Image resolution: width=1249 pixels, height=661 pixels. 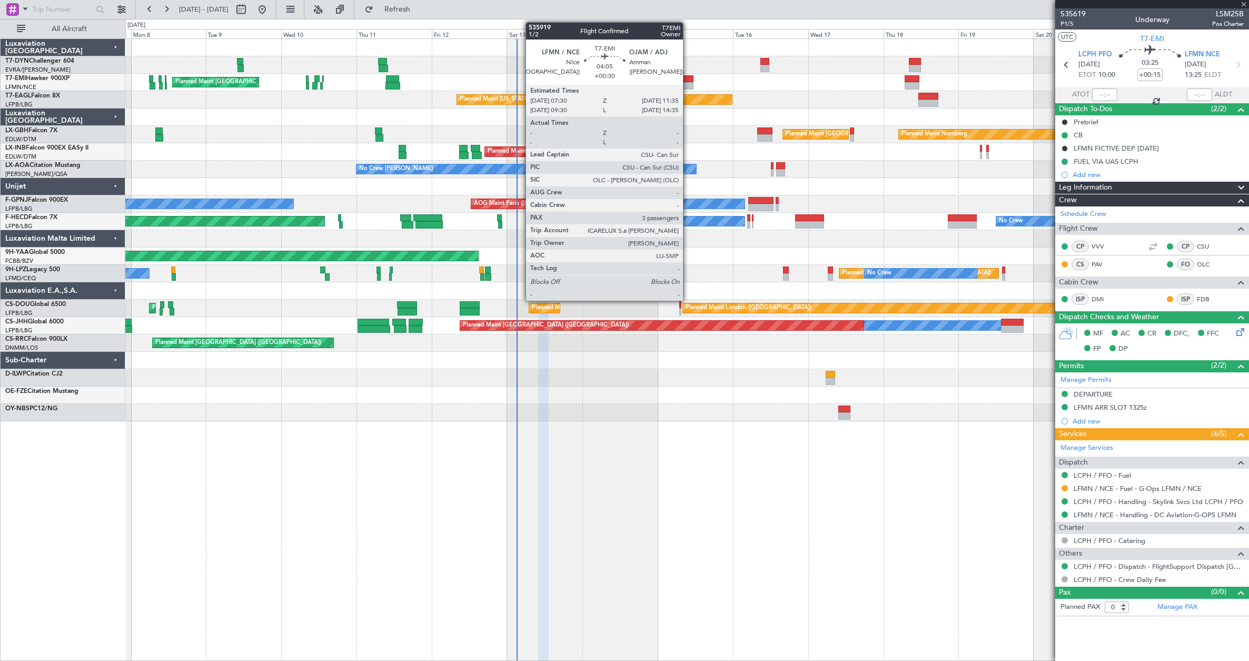 I want to click on span: All Aircraft, so click(x=69, y=29).